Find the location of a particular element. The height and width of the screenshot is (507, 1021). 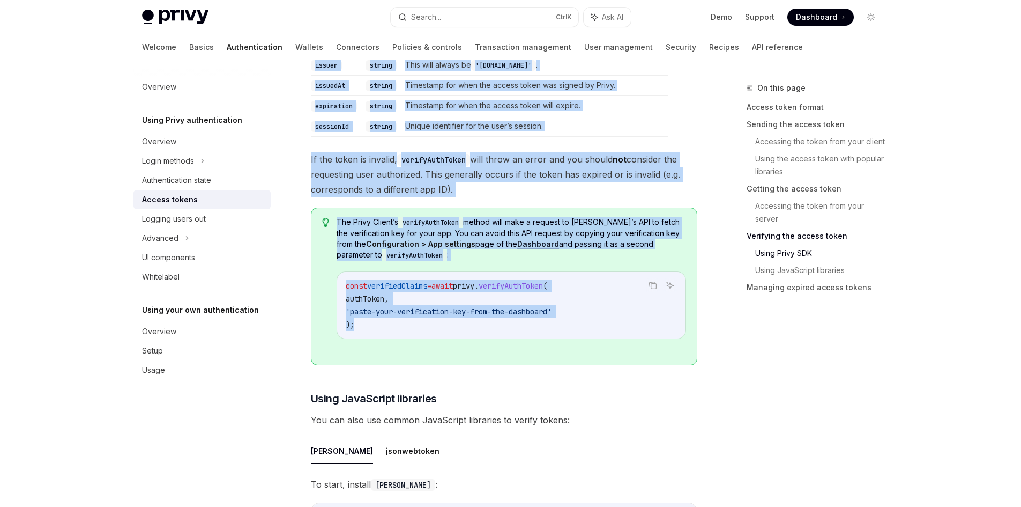

a: Using JavaScript libraries is located at coordinates (822, 270).